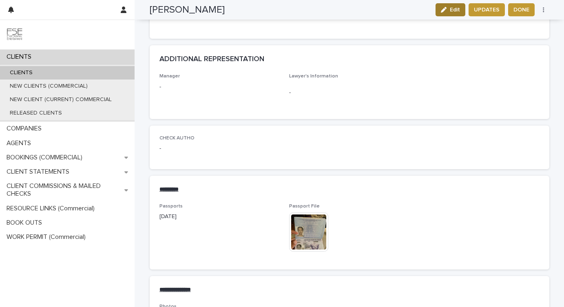 This screenshot has width=564, height=307. What do you see at coordinates (171, 206) in the screenshot?
I see `span: Passports` at bounding box center [171, 206].